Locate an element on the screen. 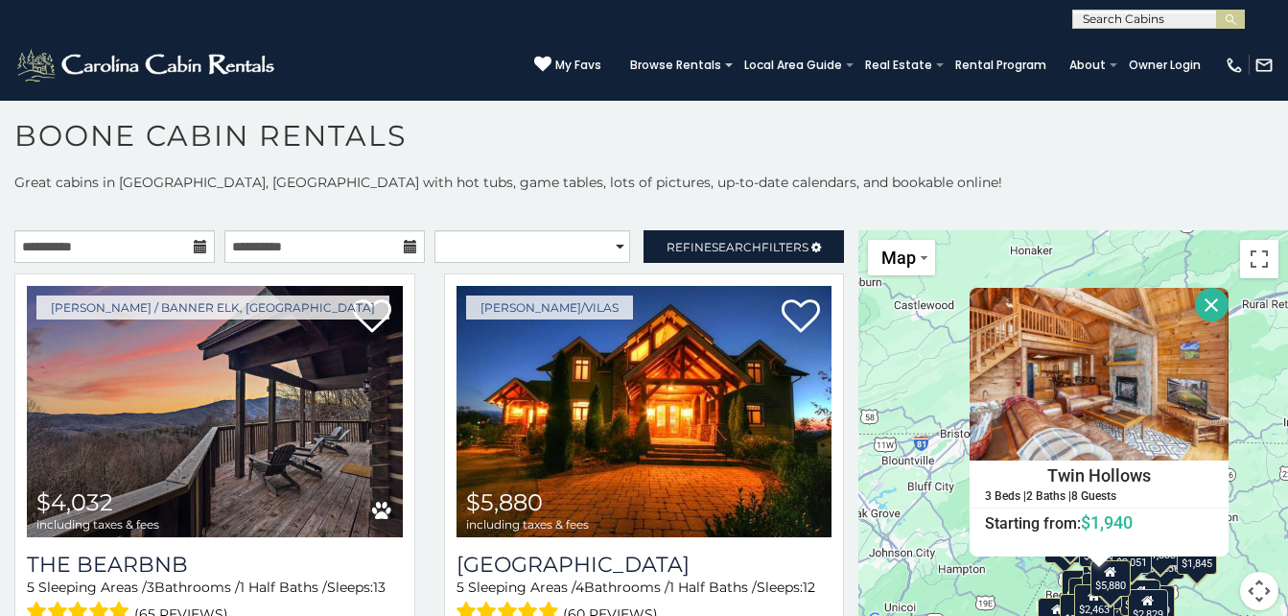 This screenshot has width=1288, height=616. button: Map camera controls is located at coordinates (1259, 591).